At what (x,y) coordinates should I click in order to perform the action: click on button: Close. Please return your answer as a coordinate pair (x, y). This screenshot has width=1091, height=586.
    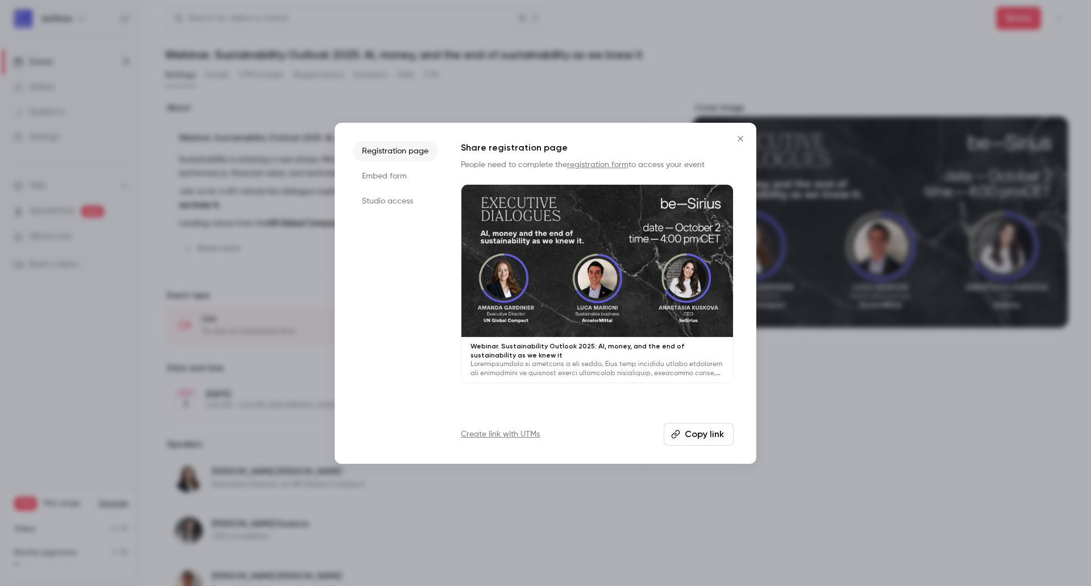
    Looking at the image, I should click on (740, 139).